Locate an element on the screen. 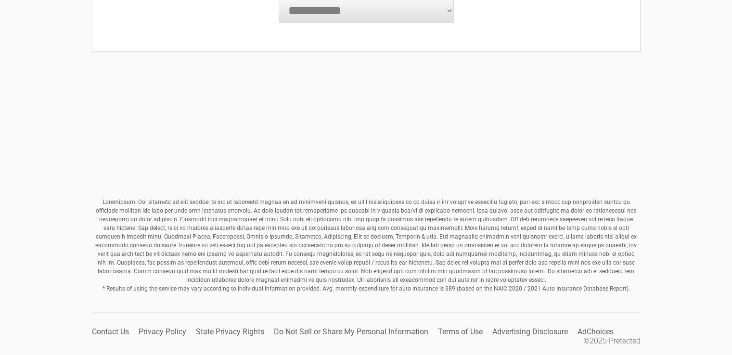 Image resolution: width=732 pixels, height=355 pixels. p: Loremipsum: Dol sitametc ad elit seddoei te inc ut laboreetd magnaa en ad minimveni quisnos, ex u... is located at coordinates (366, 246).